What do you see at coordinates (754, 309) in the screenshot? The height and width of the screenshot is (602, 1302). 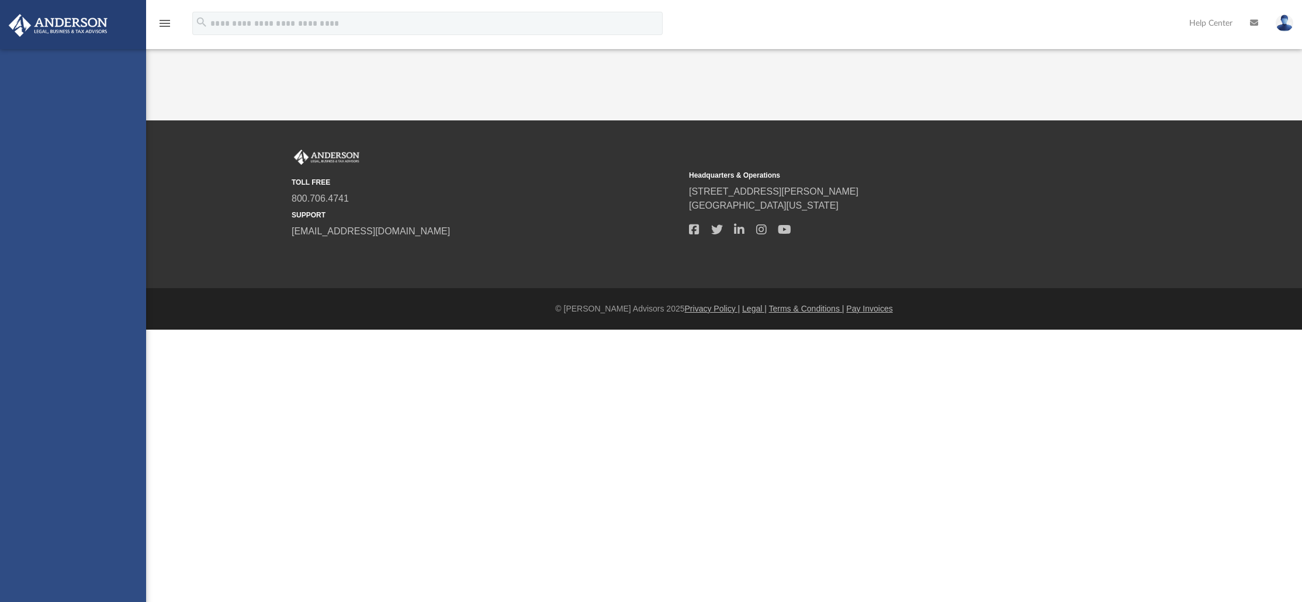 I see `a: Legal |` at bounding box center [754, 309].